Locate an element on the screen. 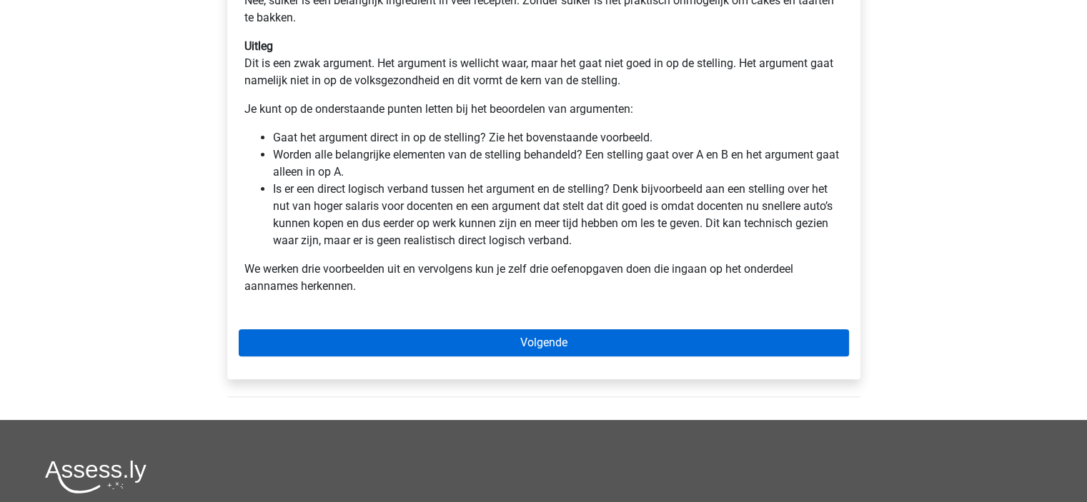 Image resolution: width=1087 pixels, height=502 pixels. img: Assessly logo is located at coordinates (96, 477).